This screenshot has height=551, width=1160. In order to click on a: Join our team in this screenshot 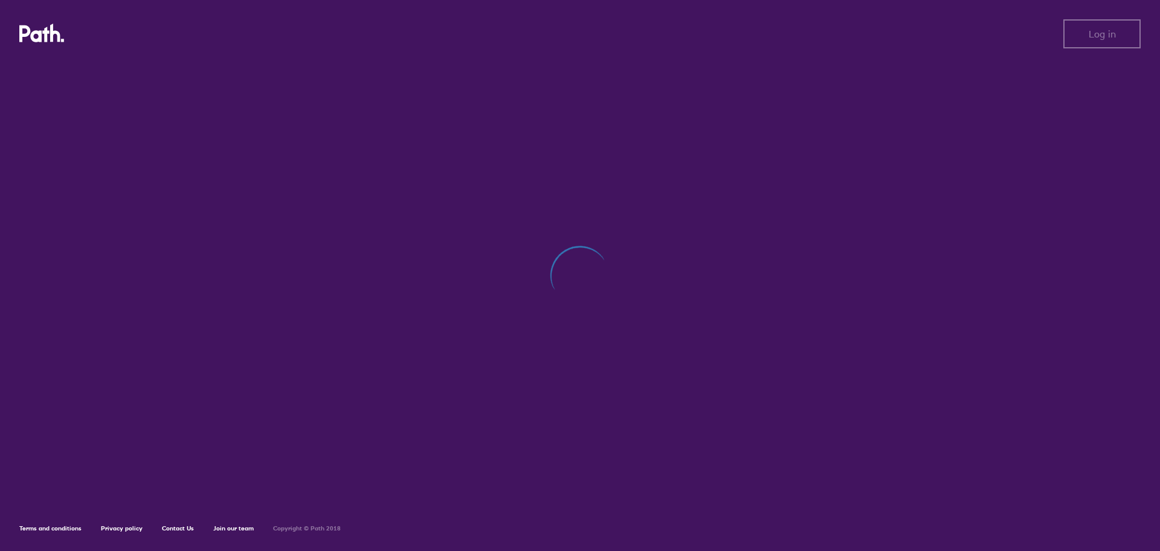, I will do `click(233, 528)`.